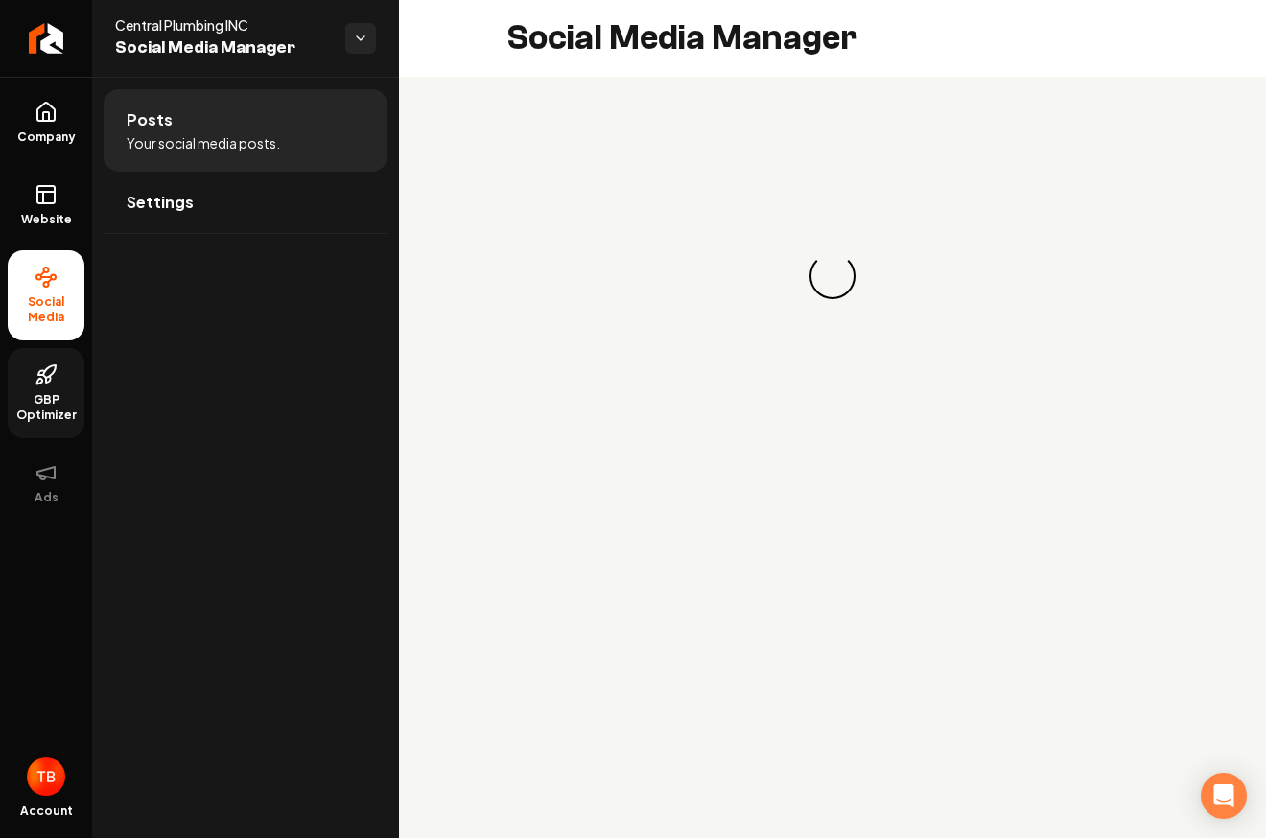  Describe the element at coordinates (46, 38) in the screenshot. I see `img: Rebolt Logo` at that location.